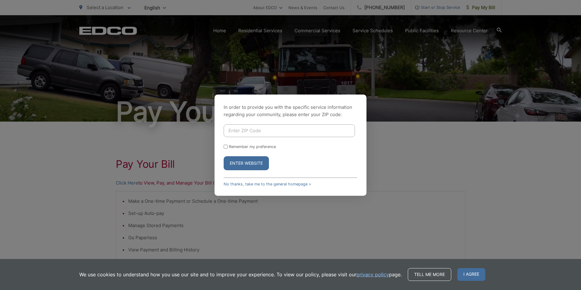 Image resolution: width=581 pixels, height=290 pixels. I want to click on span: I agree, so click(471, 274).